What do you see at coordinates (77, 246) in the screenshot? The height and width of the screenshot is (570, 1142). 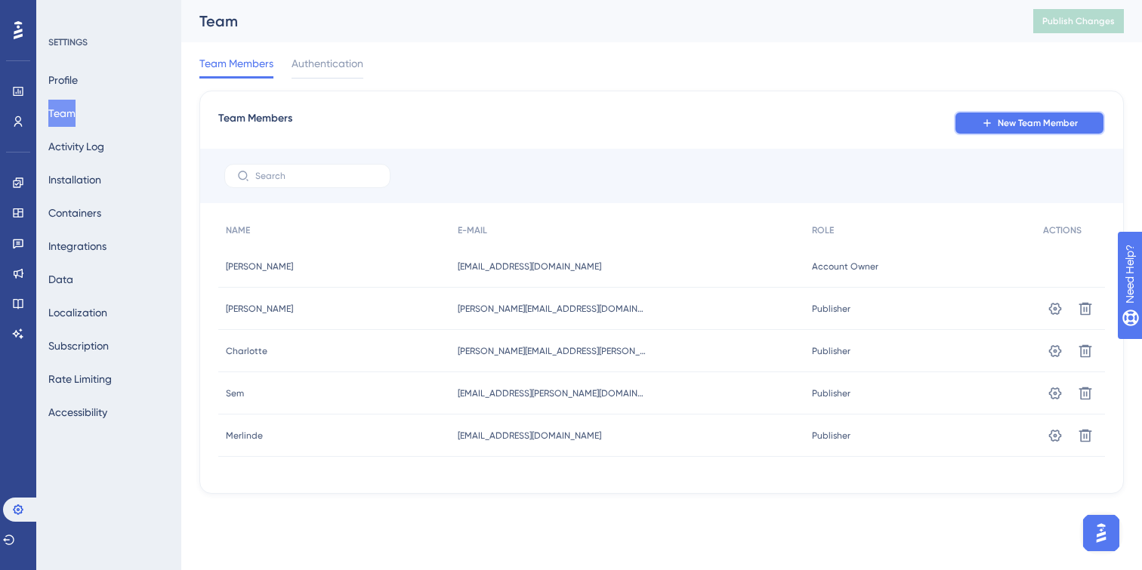 I see `button: Integrations` at bounding box center [77, 246].